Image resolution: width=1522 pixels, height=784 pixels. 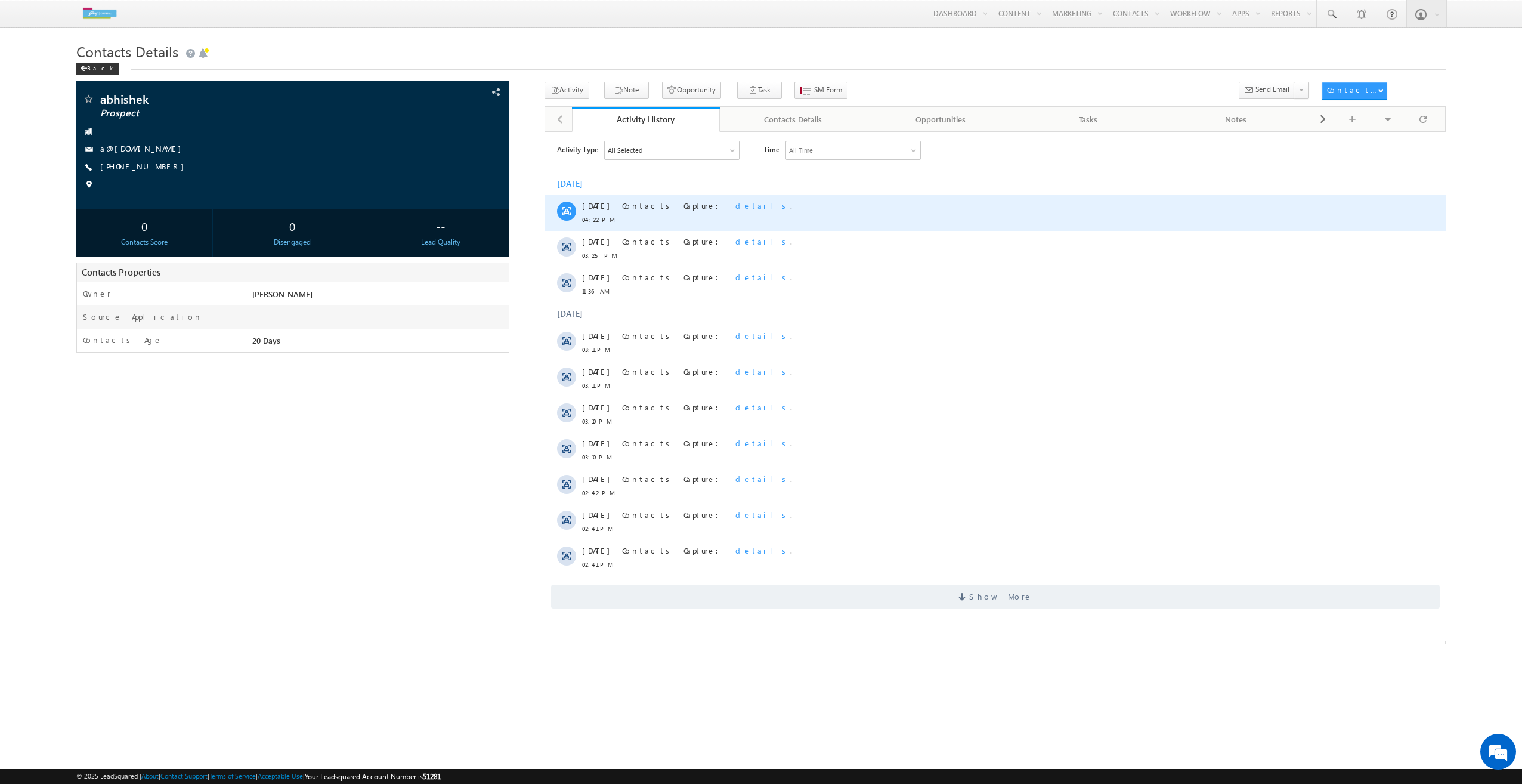 What do you see at coordinates (184, 775) in the screenshot?
I see `a: Contact Support` at bounding box center [184, 775].